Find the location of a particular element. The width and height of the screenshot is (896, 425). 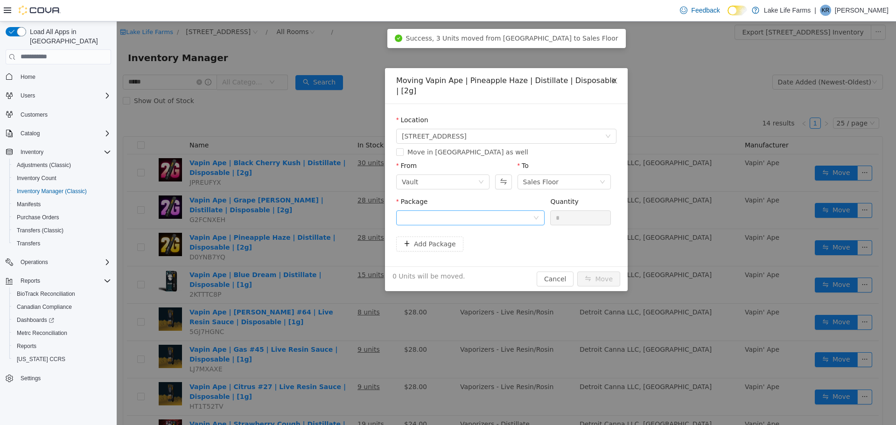

span: Catalog is located at coordinates (64, 133).